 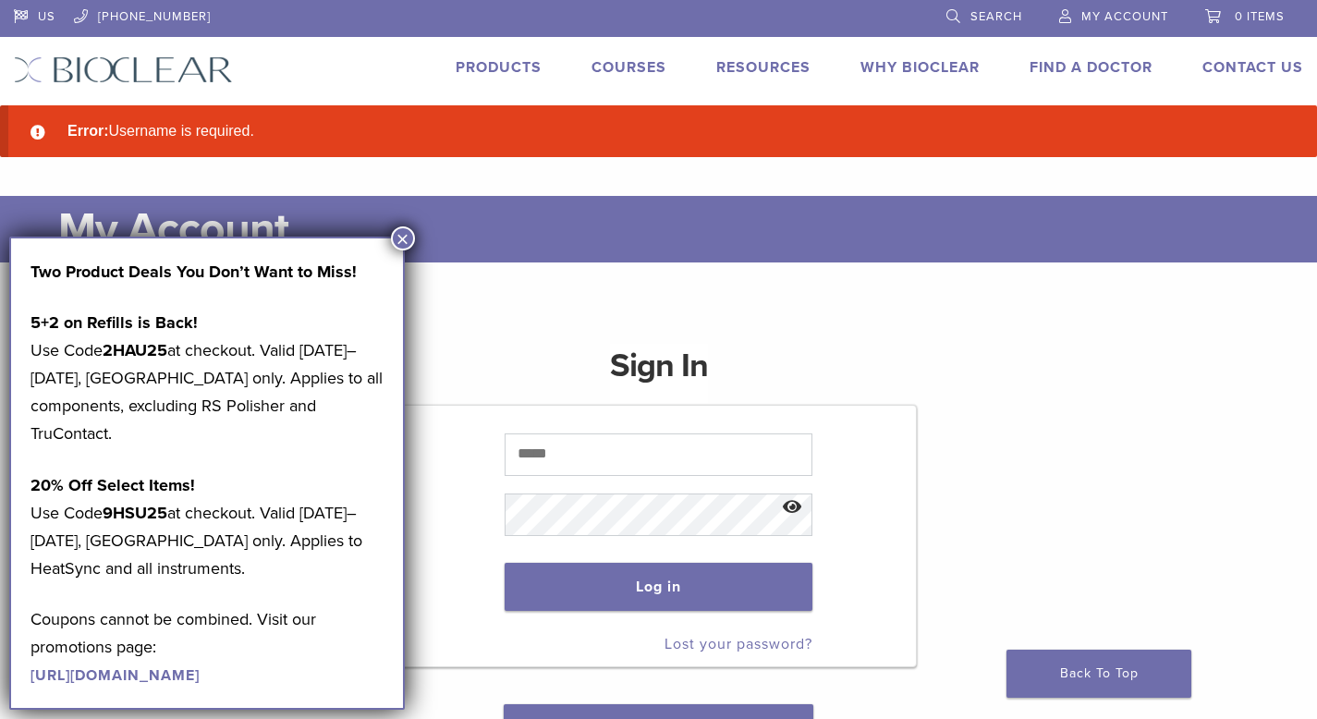 What do you see at coordinates (792, 508) in the screenshot?
I see `button: Show password` at bounding box center [792, 508].